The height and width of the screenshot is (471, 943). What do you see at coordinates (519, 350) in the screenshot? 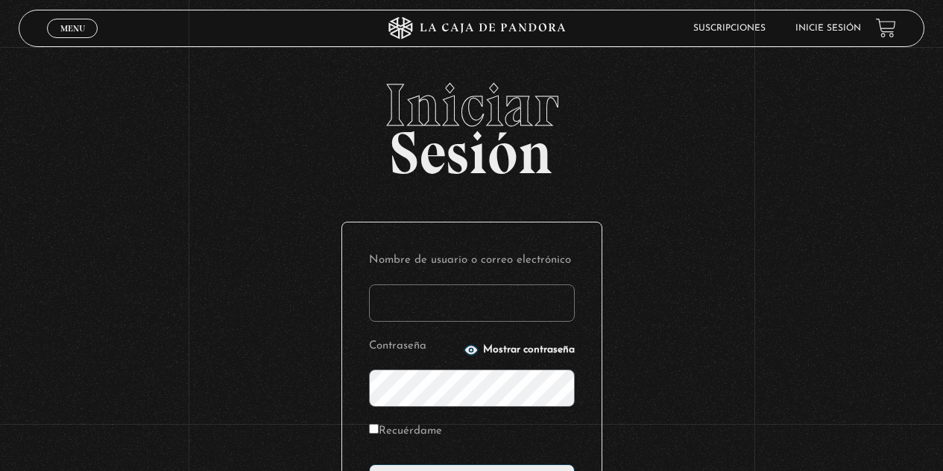
I see `button: Mostrar contraseña` at bounding box center [519, 350].